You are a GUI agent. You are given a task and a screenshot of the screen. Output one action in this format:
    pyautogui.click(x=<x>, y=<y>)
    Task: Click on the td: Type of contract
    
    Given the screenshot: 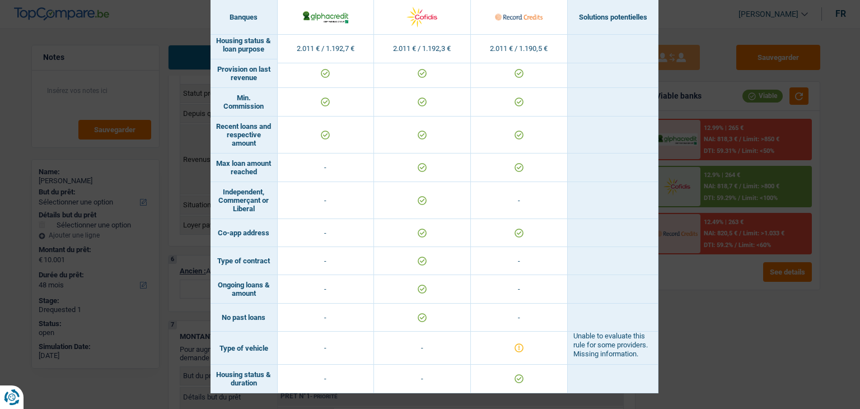 What is the action you would take?
    pyautogui.click(x=244, y=261)
    